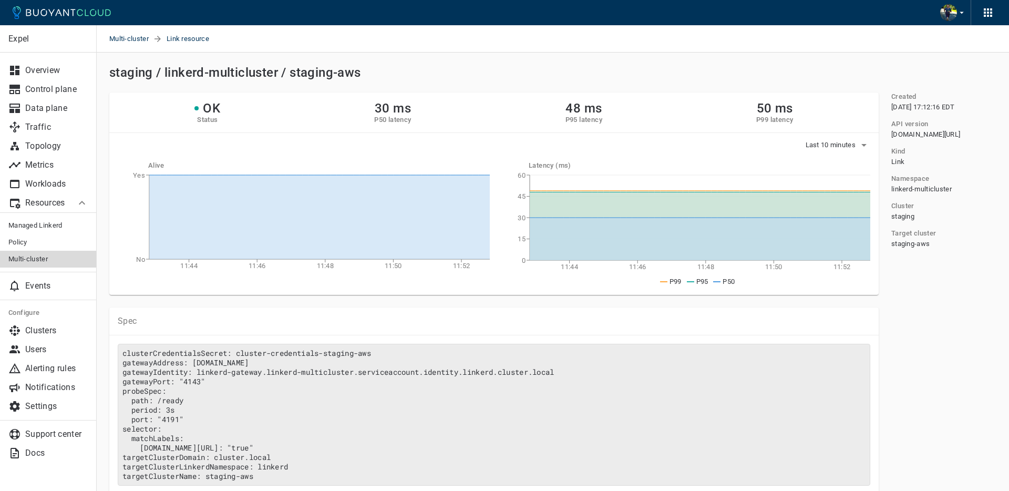  Describe the element at coordinates (194, 39) in the screenshot. I see `span: Link resource` at that location.